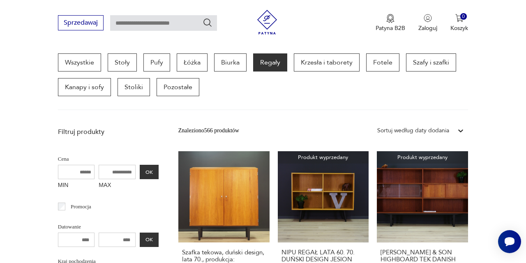 The width and height of the screenshot is (526, 263). What do you see at coordinates (178, 87) in the screenshot?
I see `a: Pozostałe` at bounding box center [178, 87].